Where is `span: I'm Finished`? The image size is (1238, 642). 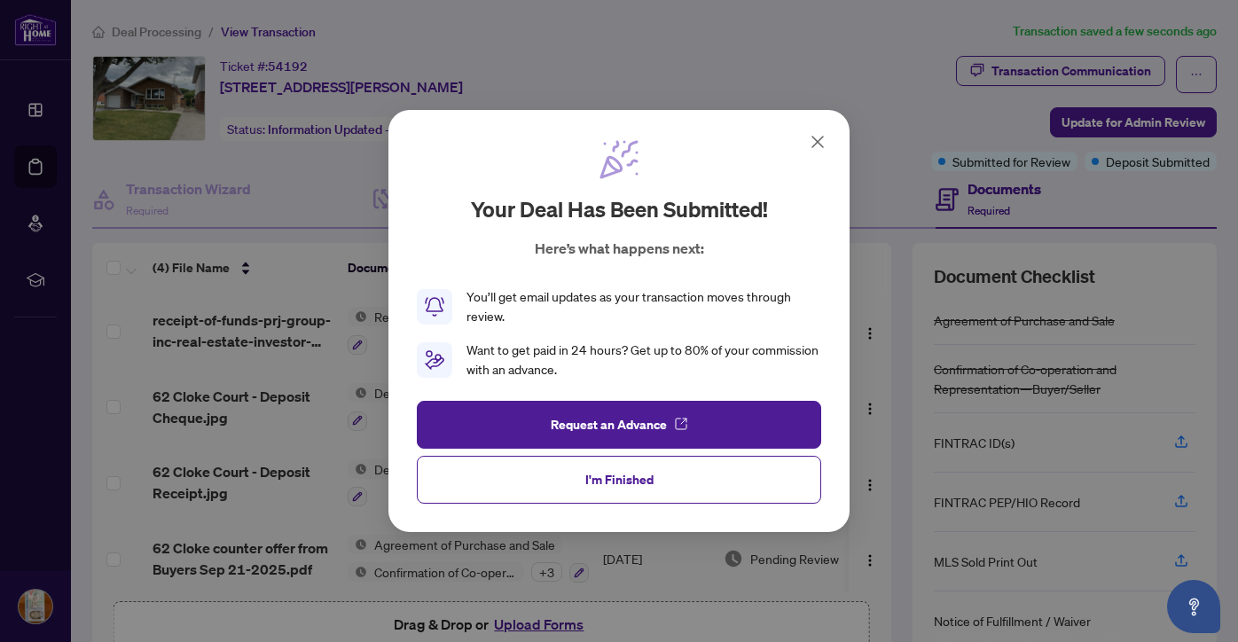
span: I'm Finished is located at coordinates (619, 480).